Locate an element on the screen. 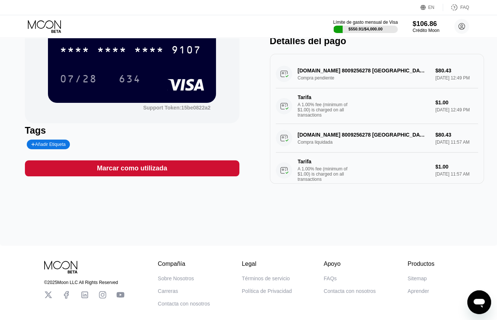 The image size is (497, 320). div: Añadir Etiqueta is located at coordinates (48, 145).